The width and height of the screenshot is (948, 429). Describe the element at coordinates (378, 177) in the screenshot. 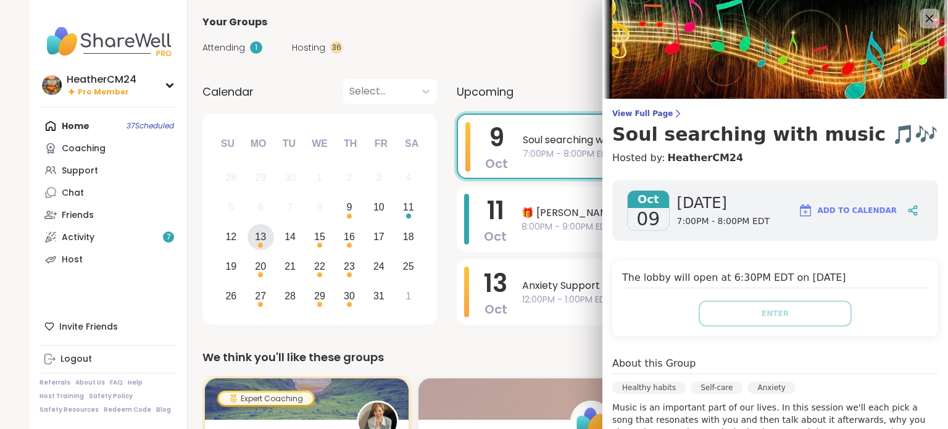

I see `div: 3` at that location.